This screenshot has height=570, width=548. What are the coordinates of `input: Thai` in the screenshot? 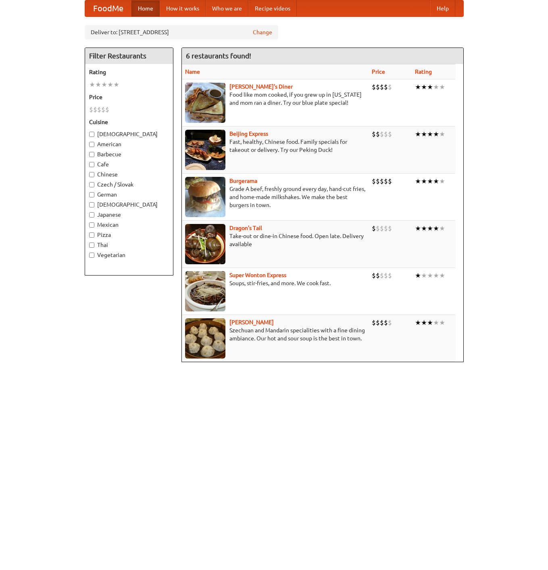 It's located at (92, 245).